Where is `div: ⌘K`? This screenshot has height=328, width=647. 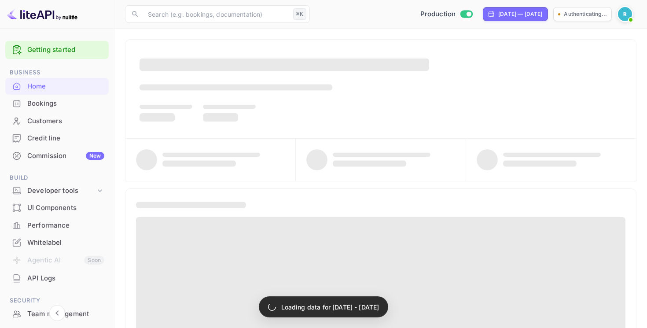
div: ⌘K is located at coordinates (300, 14).